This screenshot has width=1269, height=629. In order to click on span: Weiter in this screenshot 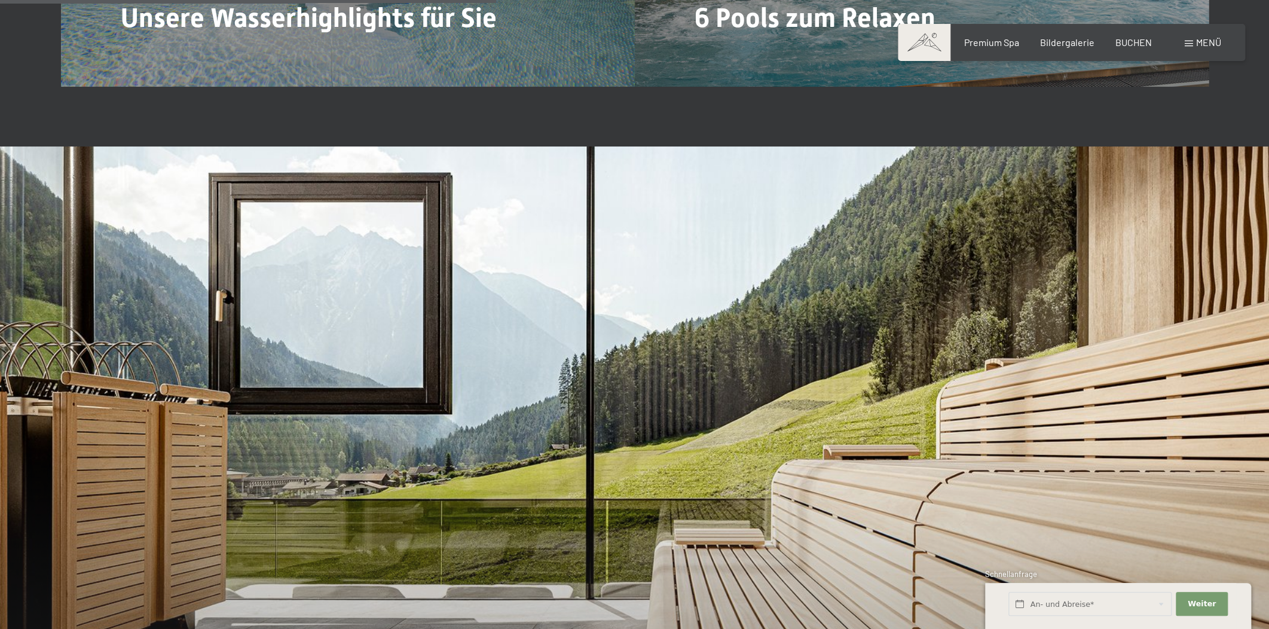, I will do `click(1201, 604)`.